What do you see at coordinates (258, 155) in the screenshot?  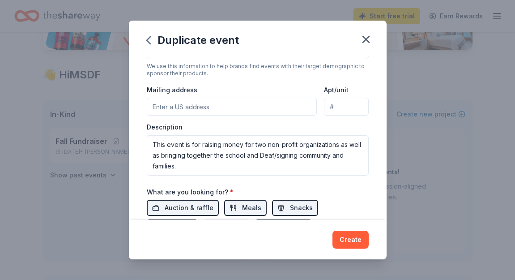 I see `textarea: This event is for raising money for two non-profit organizations as well as bringing together the...` at bounding box center [258, 155].